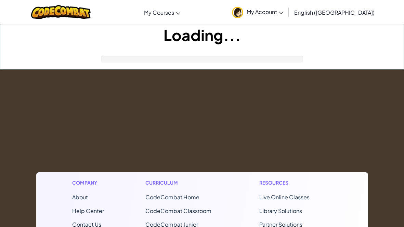 The width and height of the screenshot is (404, 227). What do you see at coordinates (284, 197) in the screenshot?
I see `a: Live Online Classes` at bounding box center [284, 197].